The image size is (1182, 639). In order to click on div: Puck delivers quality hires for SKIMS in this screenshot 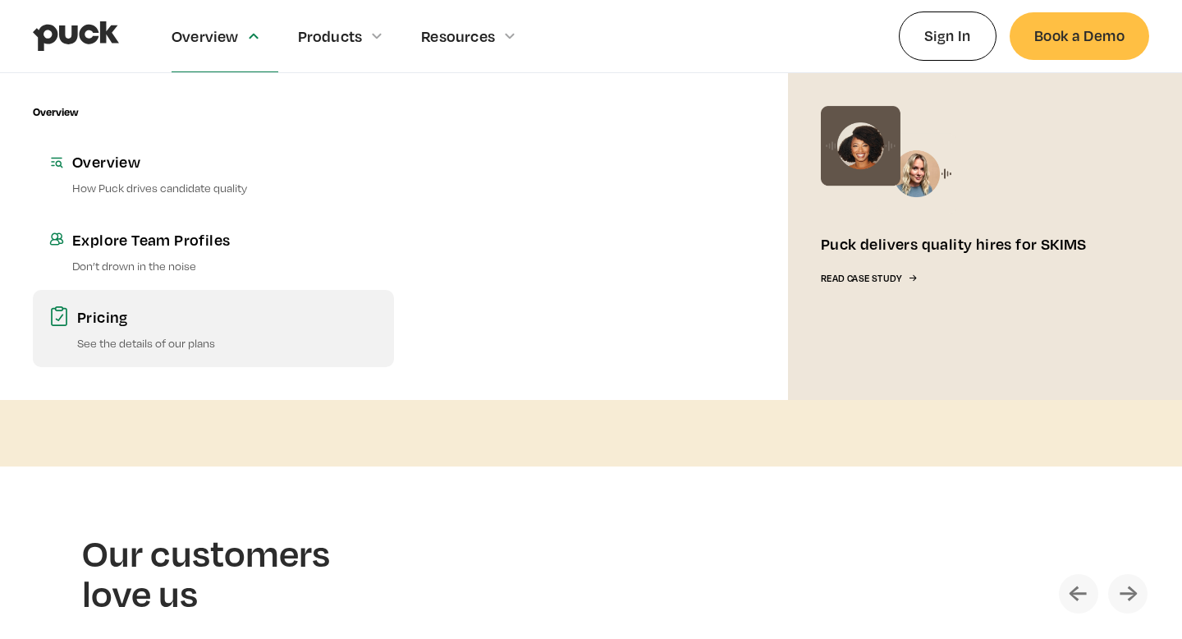, I will do `click(954, 243)`.